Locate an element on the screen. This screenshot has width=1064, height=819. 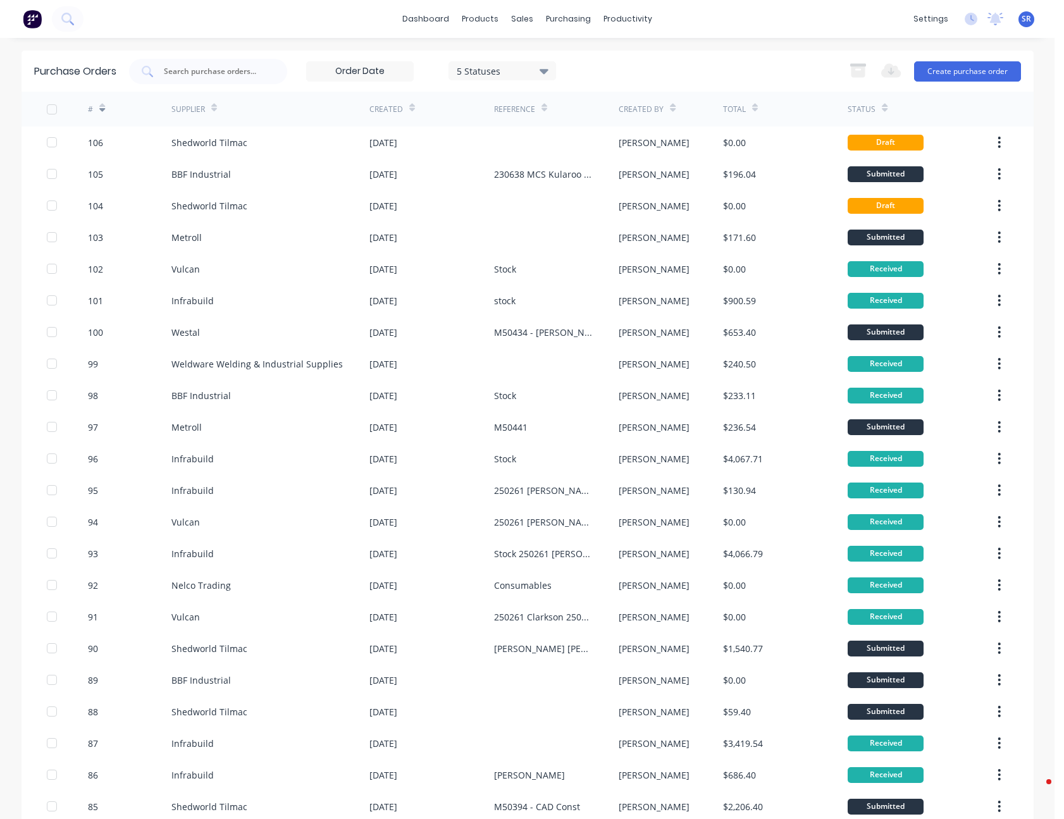
div: 98 is located at coordinates (93, 395).